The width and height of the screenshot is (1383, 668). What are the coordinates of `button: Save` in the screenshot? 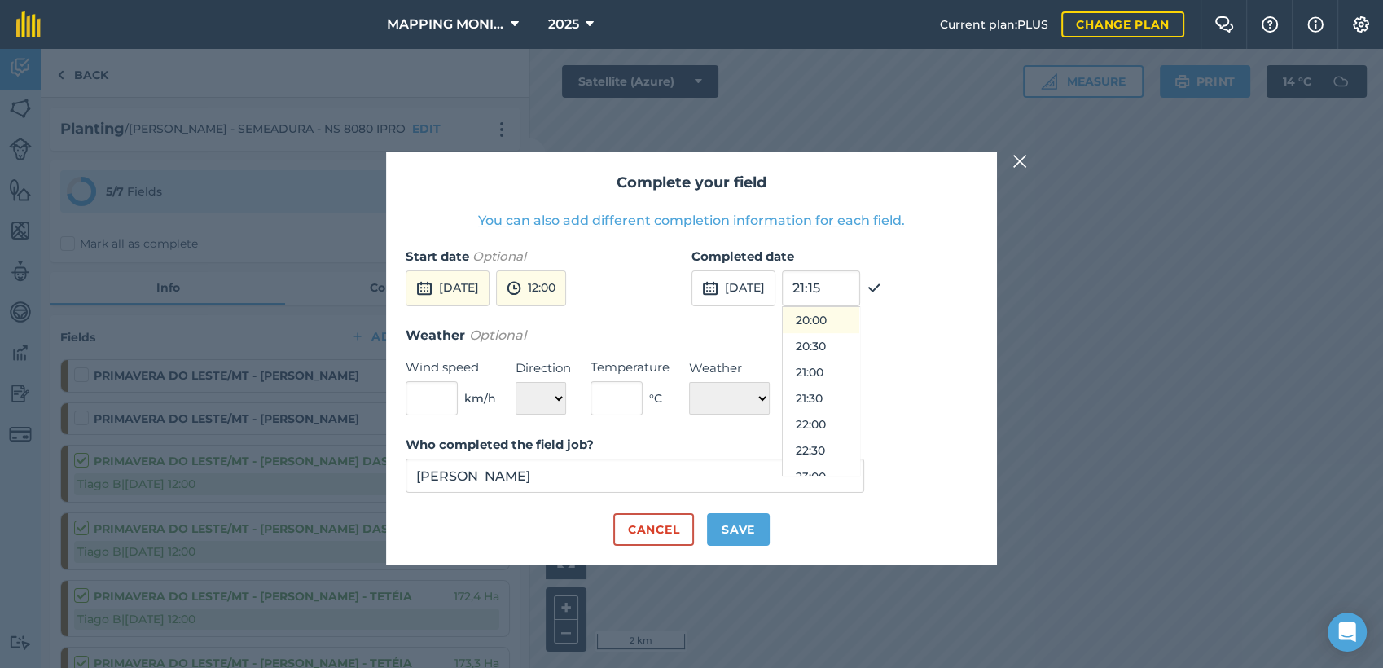 It's located at (738, 529).